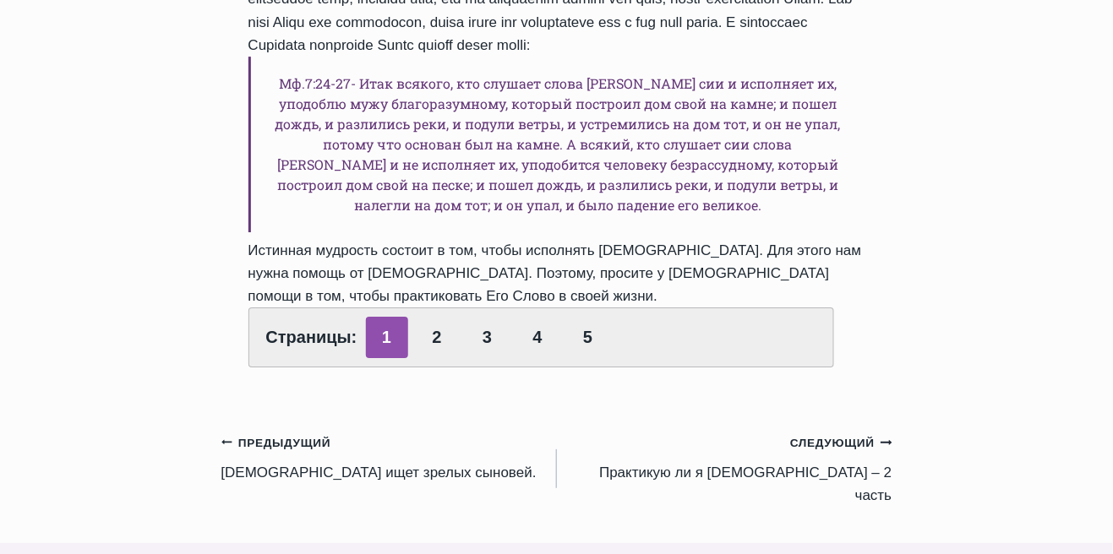  What do you see at coordinates (841, 444) in the screenshot?
I see `small: Следующий` at bounding box center [841, 444].